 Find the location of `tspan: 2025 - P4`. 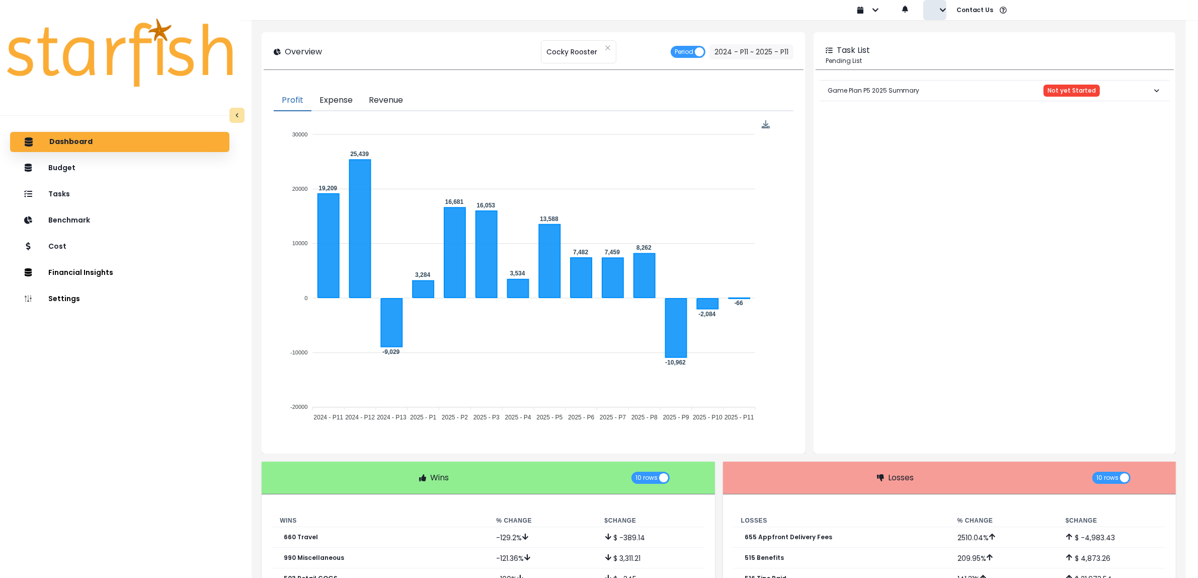

tspan: 2025 - P4 is located at coordinates (518, 417).